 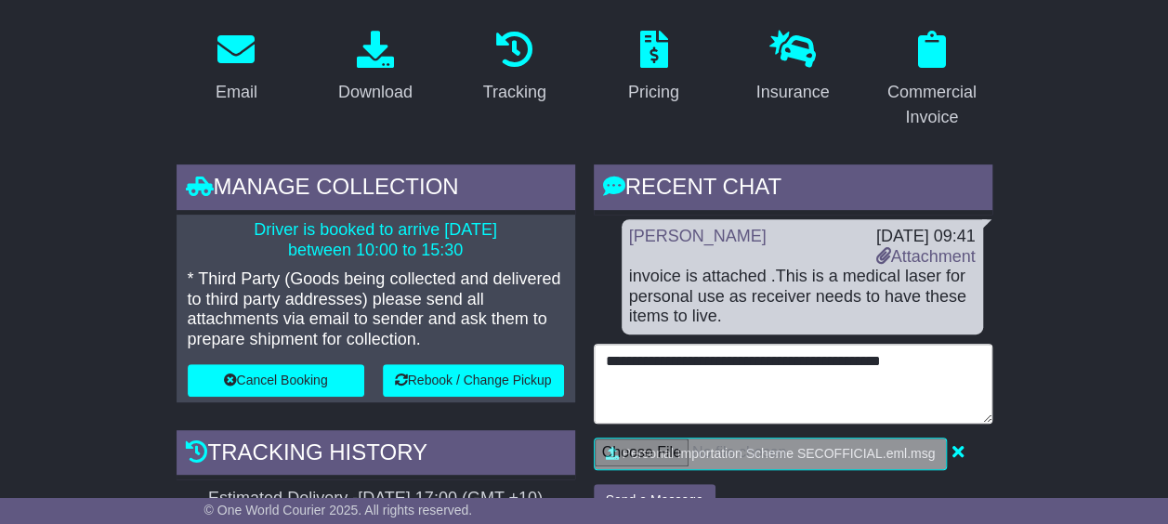 I want to click on button: Cancel Booking, so click(x=276, y=380).